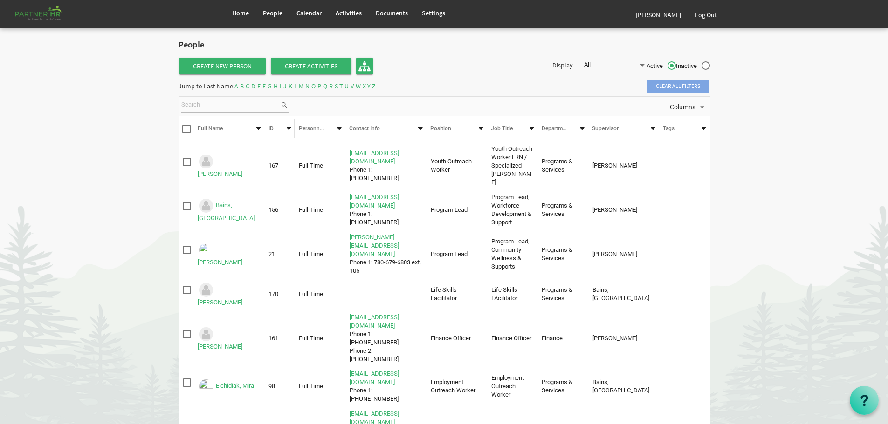 This screenshot has height=424, width=888. Describe the element at coordinates (352, 86) in the screenshot. I see `span: V` at that location.